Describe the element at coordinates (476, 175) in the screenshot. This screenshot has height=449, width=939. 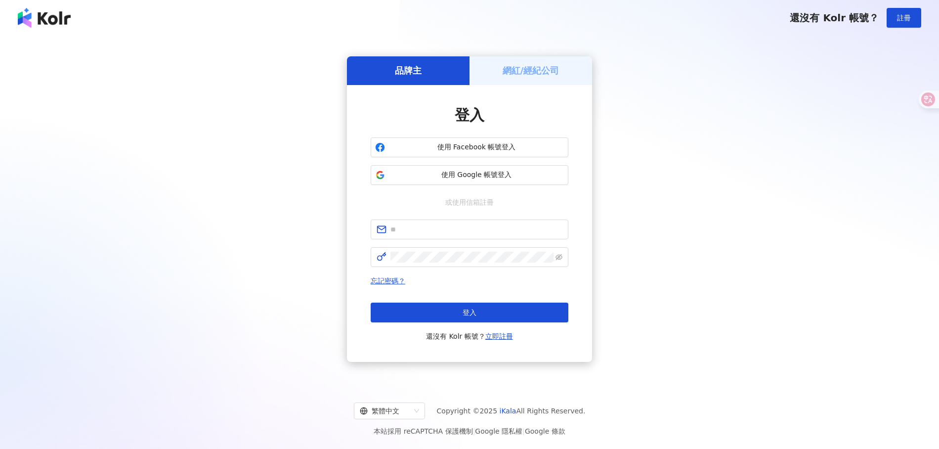
I see `span: 使用 Google 帳號登入` at that location.